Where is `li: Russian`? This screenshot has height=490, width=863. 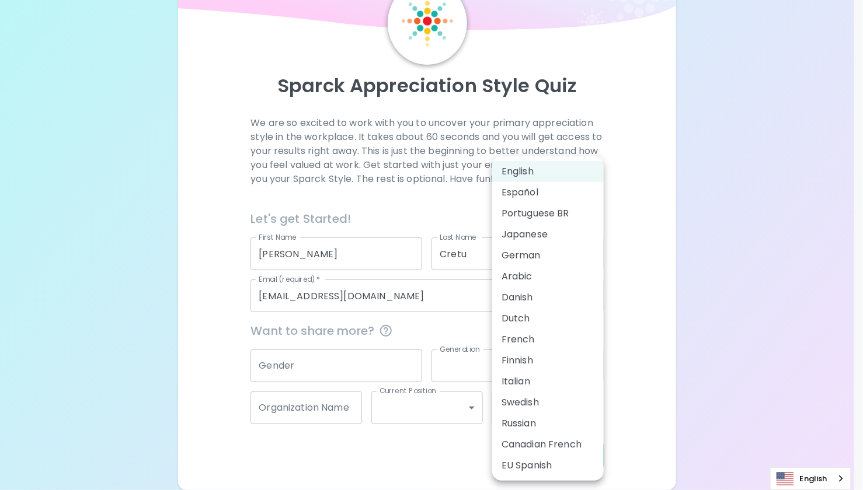 li: Russian is located at coordinates (548, 424).